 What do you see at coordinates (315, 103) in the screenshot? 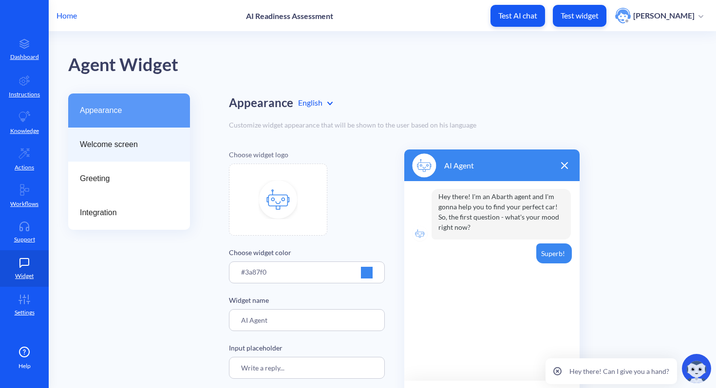
I see `div: English` at bounding box center [315, 103].